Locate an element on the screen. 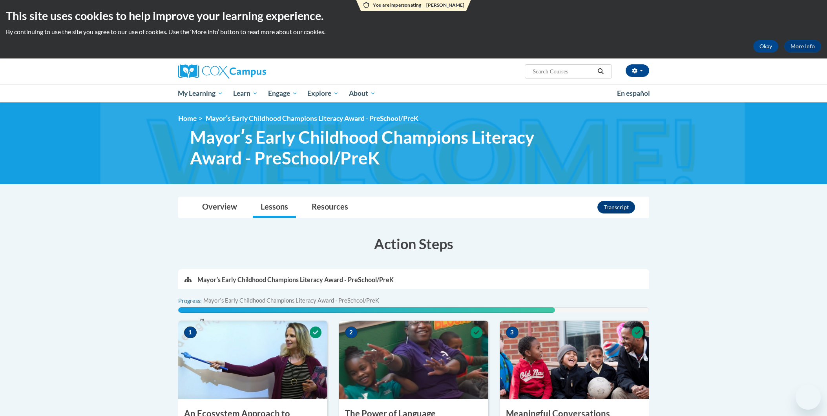 Image resolution: width=827 pixels, height=416 pixels. button: Transcript is located at coordinates (617, 207).